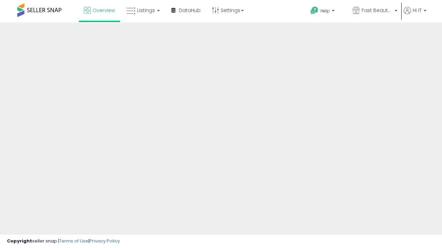  I want to click on span: DataHub, so click(189, 10).